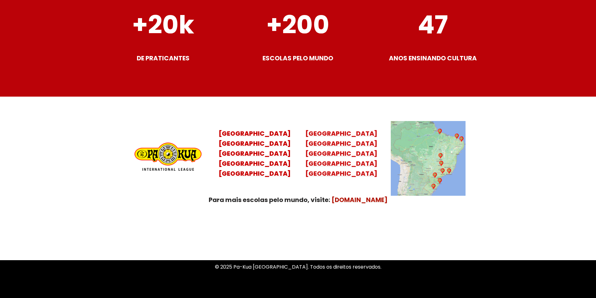 This screenshot has height=298, width=596. I want to click on strong: Para mais escolas pelo mundo, visite:, so click(269, 200).